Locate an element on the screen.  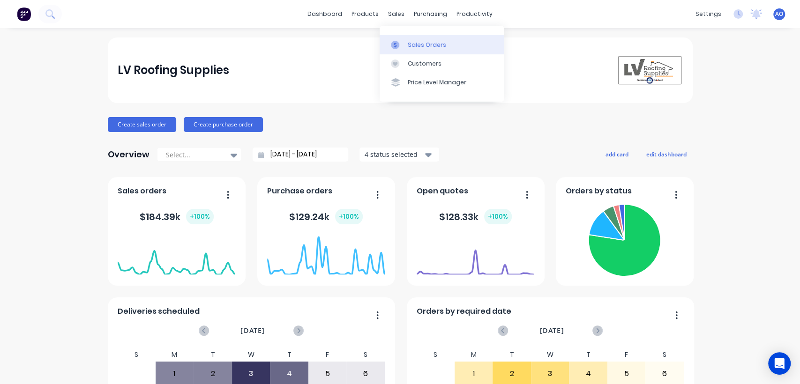
div: productivity is located at coordinates (474, 14).